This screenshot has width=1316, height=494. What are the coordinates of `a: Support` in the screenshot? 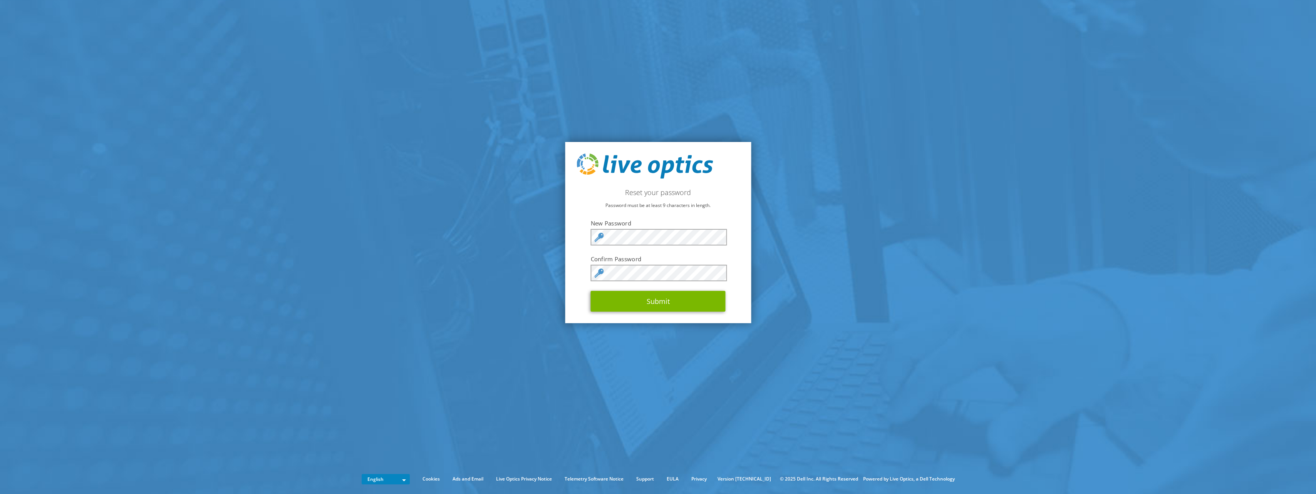 It's located at (645, 479).